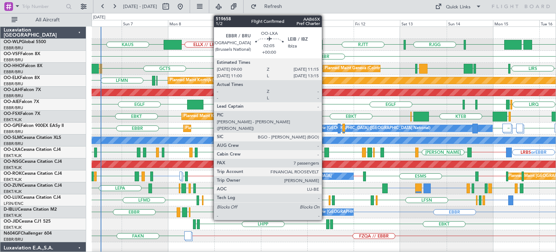  What do you see at coordinates (459, 7) in the screenshot?
I see `div: Quick Links` at bounding box center [459, 7].